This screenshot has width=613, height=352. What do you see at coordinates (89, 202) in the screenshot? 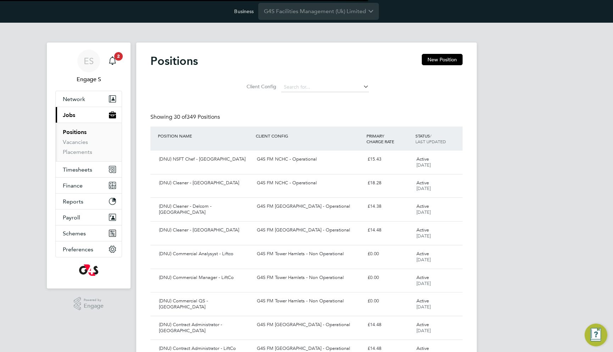
I see `button: Reports` at bounding box center [89, 202].